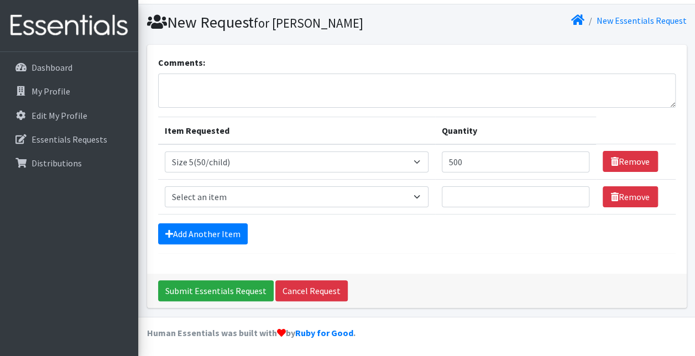 Image resolution: width=695 pixels, height=356 pixels. What do you see at coordinates (69, 116) in the screenshot?
I see `a: Edit My Profile` at bounding box center [69, 116].